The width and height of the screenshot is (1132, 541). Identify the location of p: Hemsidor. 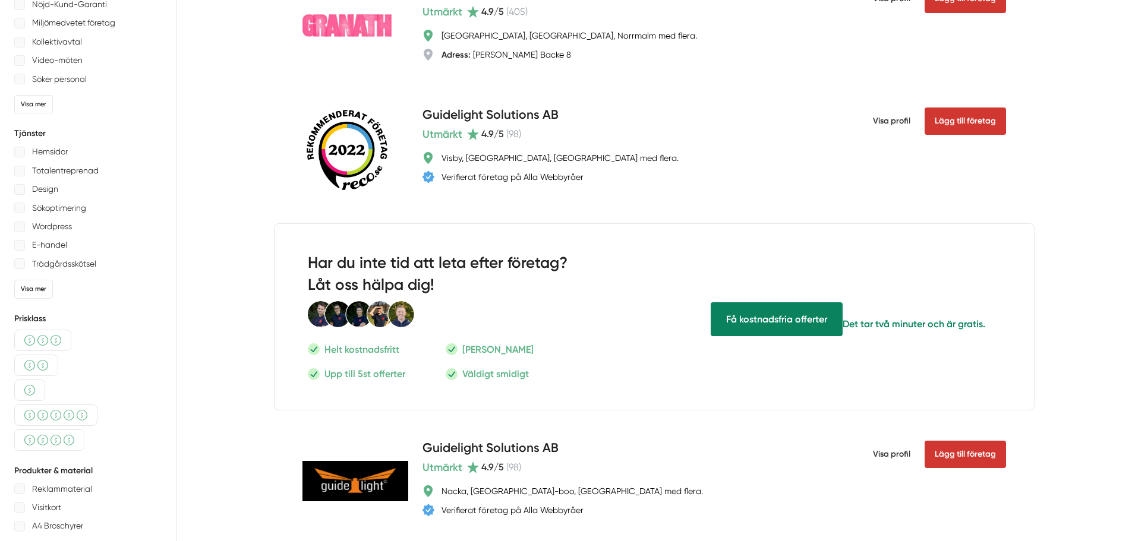
(50, 152).